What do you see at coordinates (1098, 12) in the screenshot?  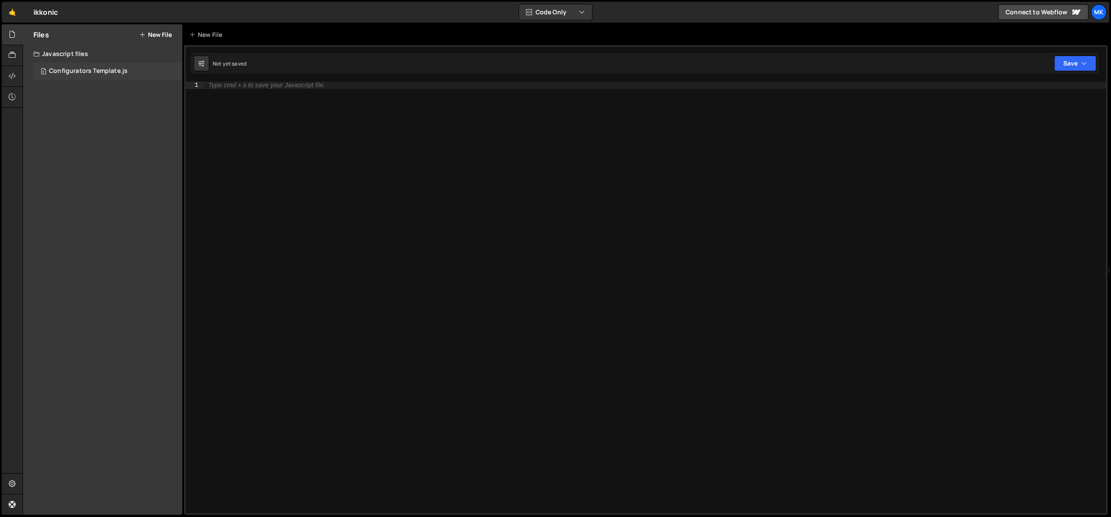 I see `a: MK` at bounding box center [1098, 12].